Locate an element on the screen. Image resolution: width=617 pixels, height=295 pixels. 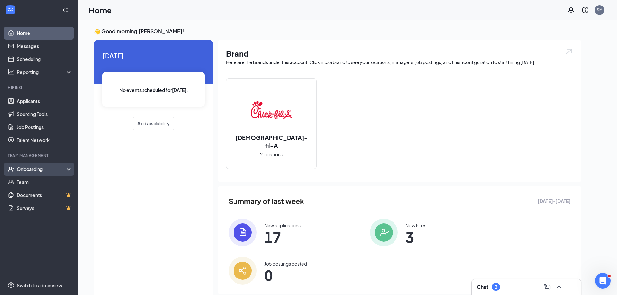
svg: Settings is located at coordinates (11, 285).